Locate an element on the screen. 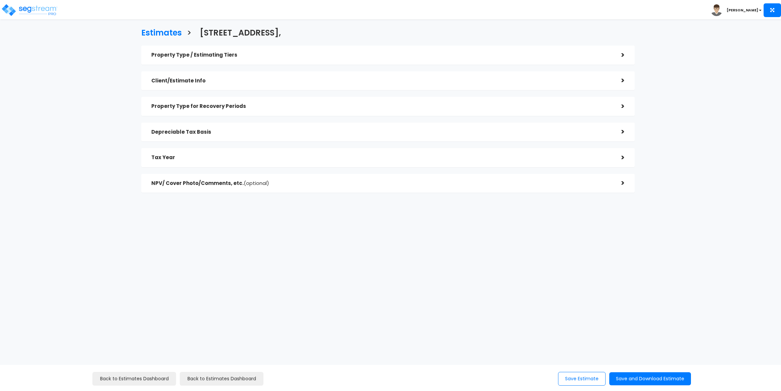 The height and width of the screenshot is (391, 781). img: avatar.png is located at coordinates (716, 10).